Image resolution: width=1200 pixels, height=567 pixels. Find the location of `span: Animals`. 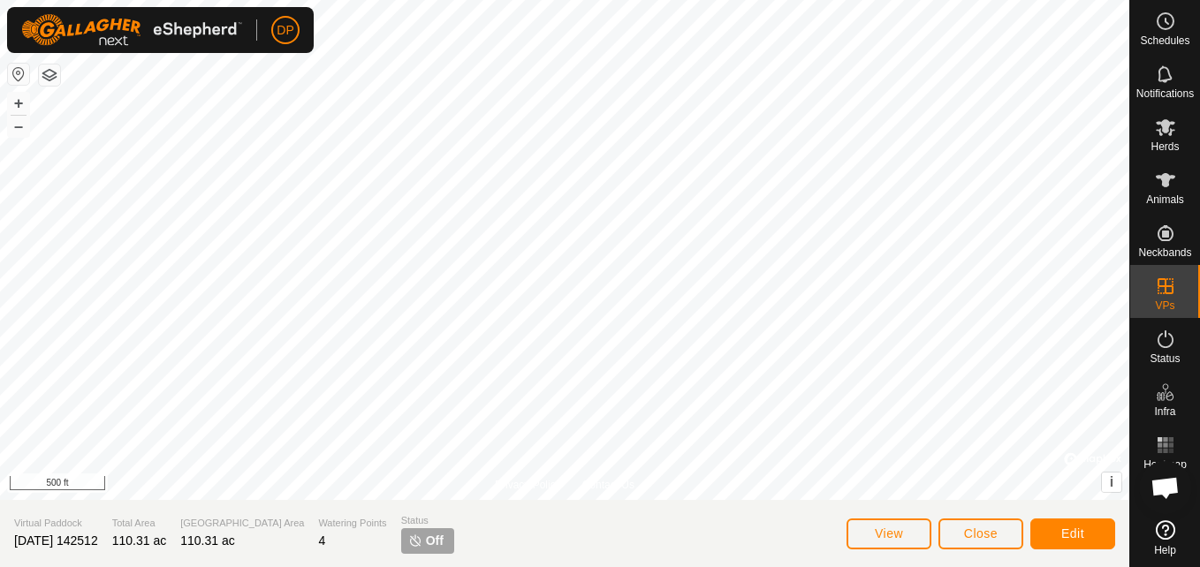

span: Animals is located at coordinates (1165, 200).